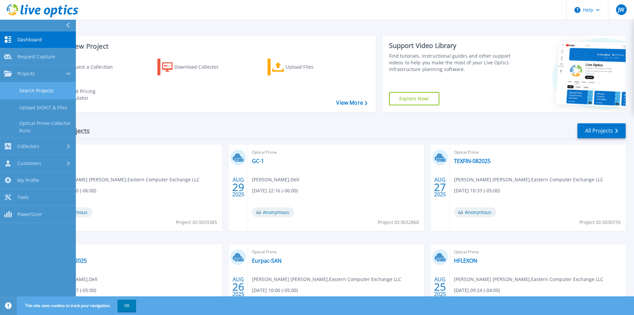 This screenshot has height=315, width=634. I want to click on a: All Projects, so click(601, 130).